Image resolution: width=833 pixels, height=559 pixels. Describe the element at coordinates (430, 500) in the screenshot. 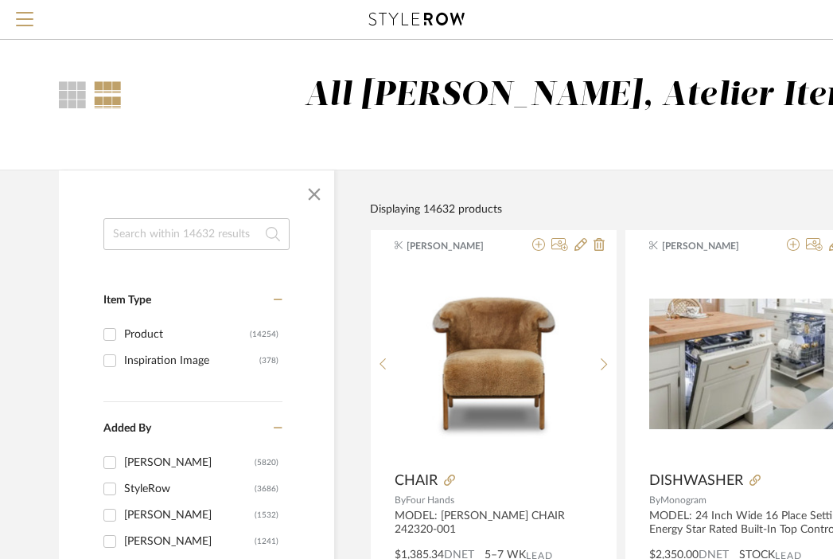

I see `span: Four Hands` at that location.